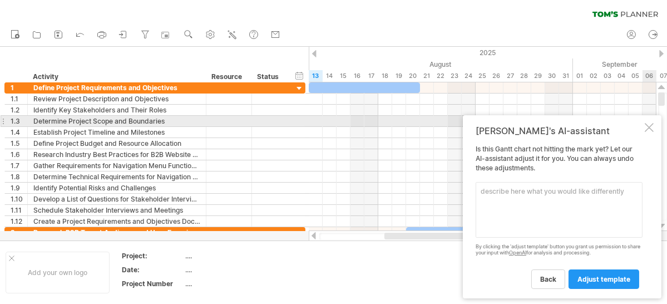  I want to click on div: Define Project Requirements and Objectives, so click(117, 87).